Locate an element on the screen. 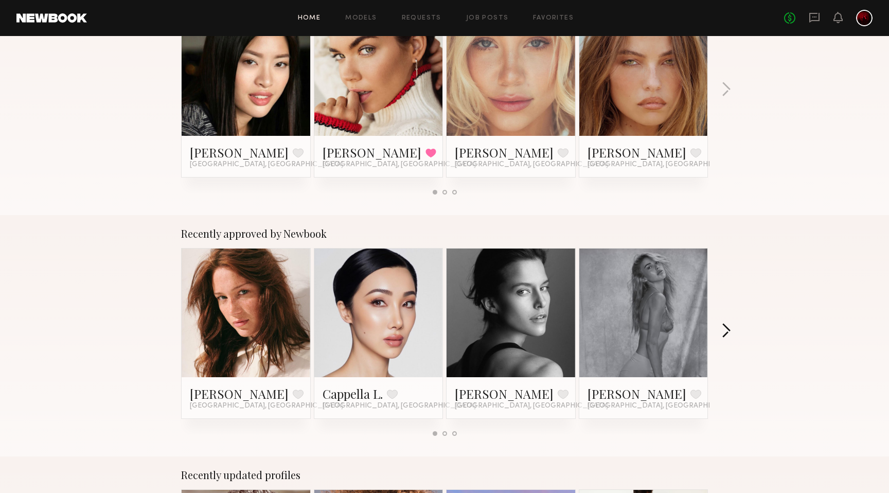  a: Favorites is located at coordinates (553, 18).